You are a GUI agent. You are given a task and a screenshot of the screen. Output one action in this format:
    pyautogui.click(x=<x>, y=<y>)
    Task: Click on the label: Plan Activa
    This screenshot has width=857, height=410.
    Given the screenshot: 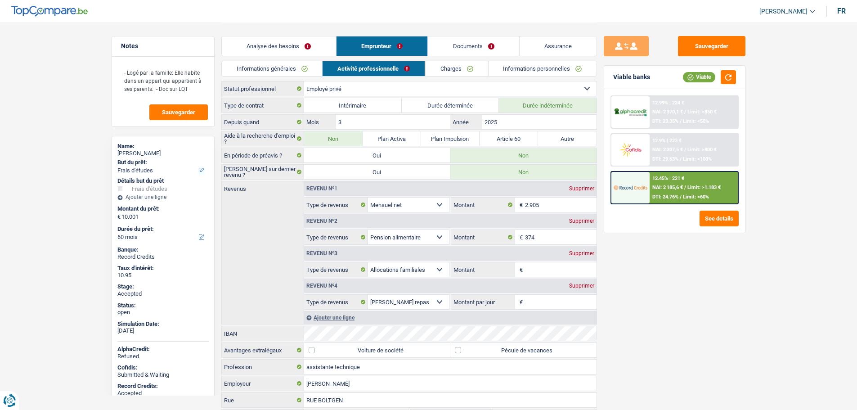 What is the action you would take?
    pyautogui.click(x=392, y=138)
    